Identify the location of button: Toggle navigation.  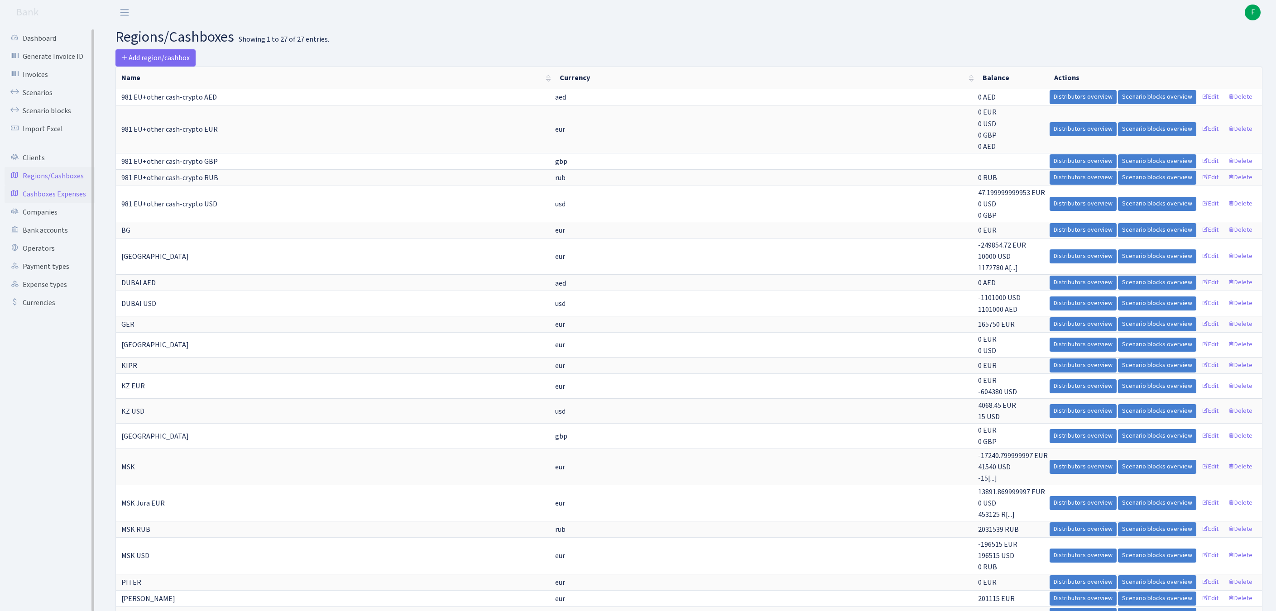
(124, 12).